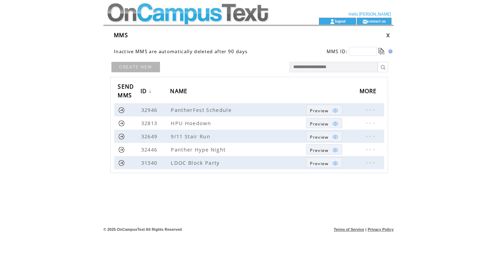 The image size is (497, 269). Describe the element at coordinates (349, 229) in the screenshot. I see `a: Terms of Service` at that location.